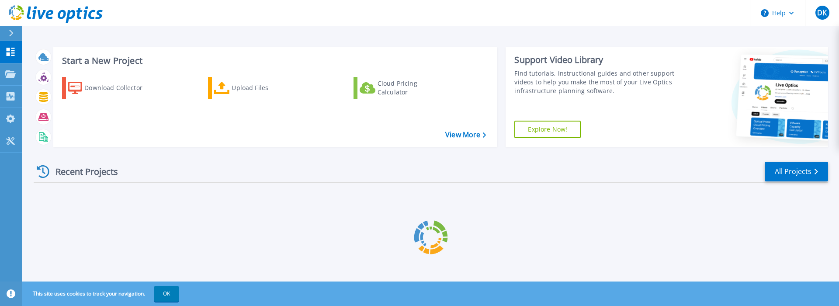  Describe the element at coordinates (119, 88) in the screenshot. I see `div: Download Collector` at that location.